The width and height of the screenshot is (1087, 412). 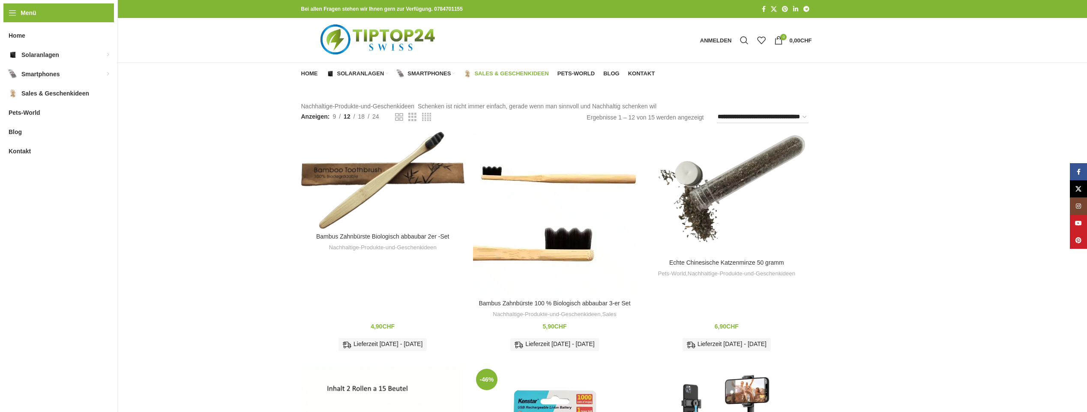 What do you see at coordinates (478, 74) in the screenshot?
I see `div: Hauptnavigation` at bounding box center [478, 74].